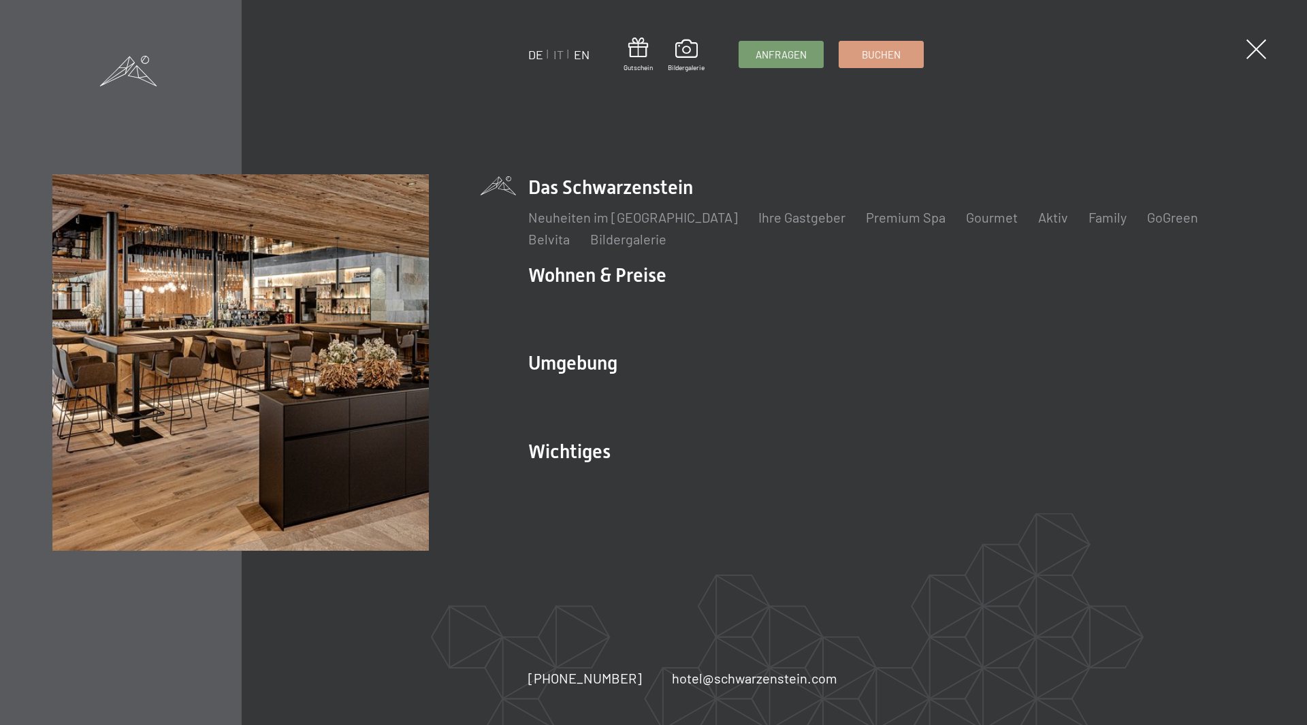 The image size is (1307, 725). I want to click on a: Gutschein, so click(638, 54).